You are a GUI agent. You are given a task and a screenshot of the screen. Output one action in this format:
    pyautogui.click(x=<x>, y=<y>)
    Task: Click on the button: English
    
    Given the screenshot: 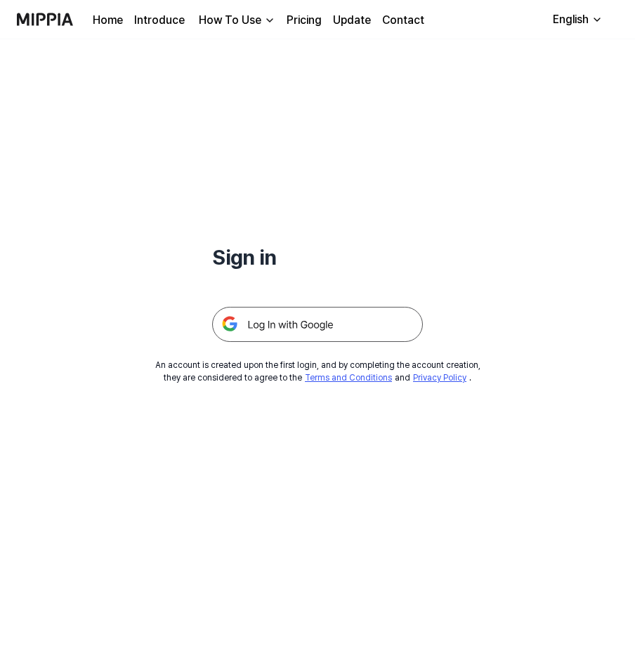 What is the action you would take?
    pyautogui.click(x=576, y=20)
    